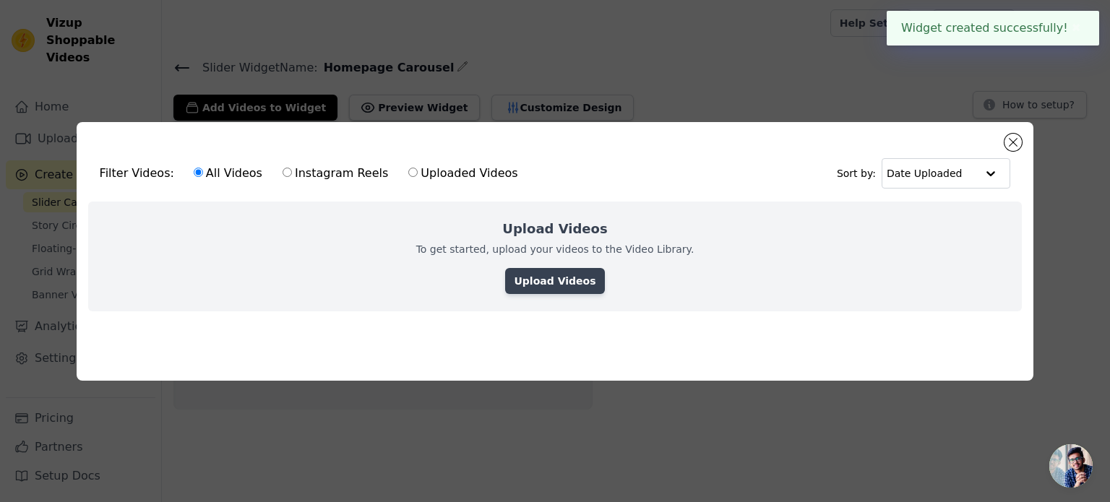 The image size is (1110, 502). What do you see at coordinates (228, 173) in the screenshot?
I see `label: All Videos` at bounding box center [228, 173].